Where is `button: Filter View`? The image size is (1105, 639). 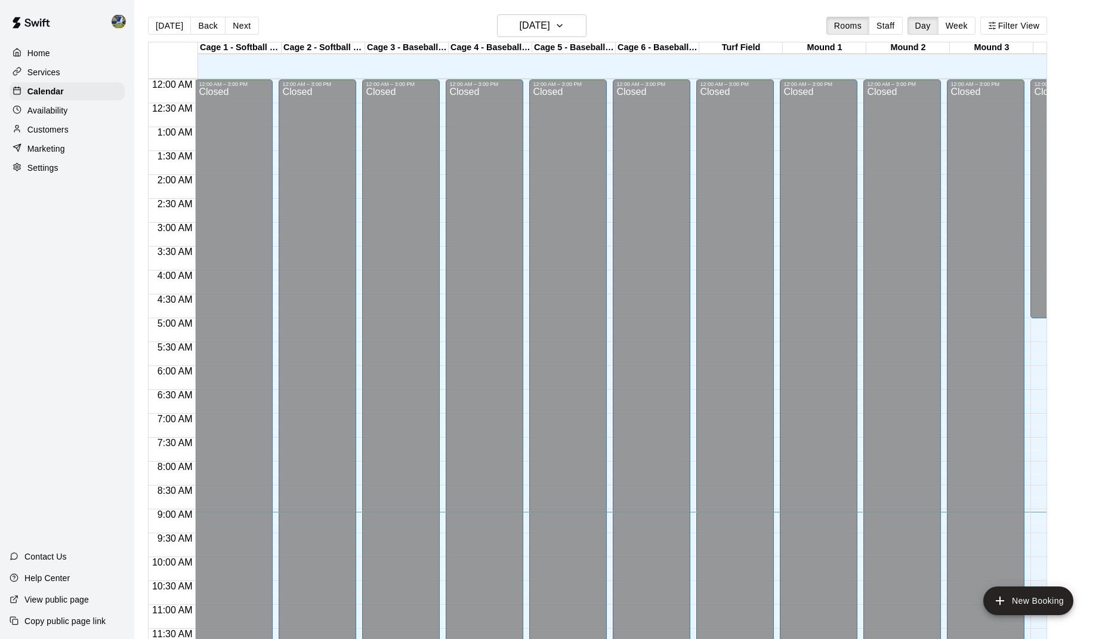 button: Filter View is located at coordinates (1014, 26).